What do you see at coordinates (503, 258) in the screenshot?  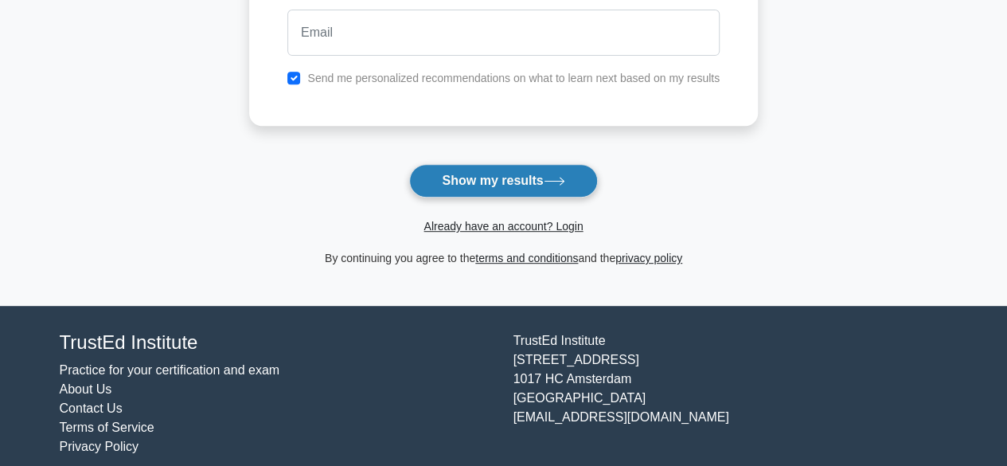 I see `div: By continuing you agree to the and the` at bounding box center [503, 258].